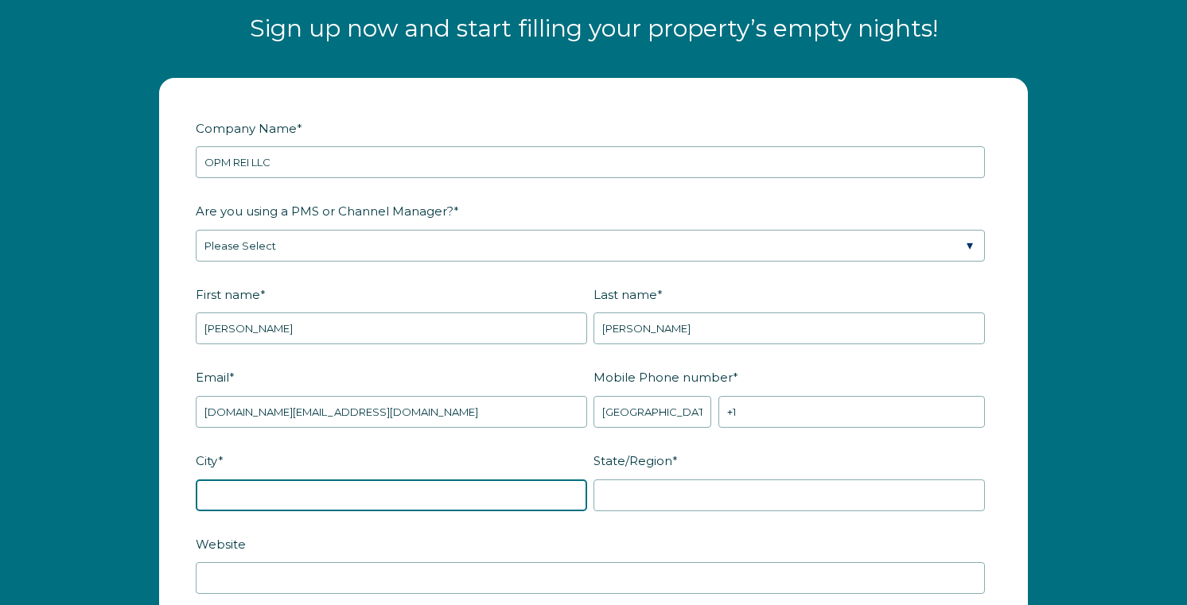 This screenshot has height=605, width=1187. Describe the element at coordinates (227, 294) in the screenshot. I see `span: First name` at that location.